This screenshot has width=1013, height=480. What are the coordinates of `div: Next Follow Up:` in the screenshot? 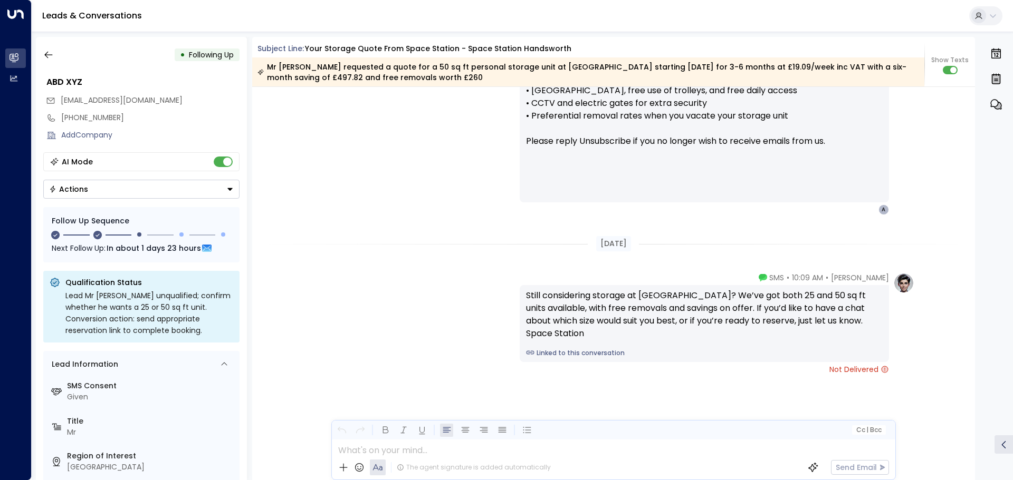 It's located at (141, 248).